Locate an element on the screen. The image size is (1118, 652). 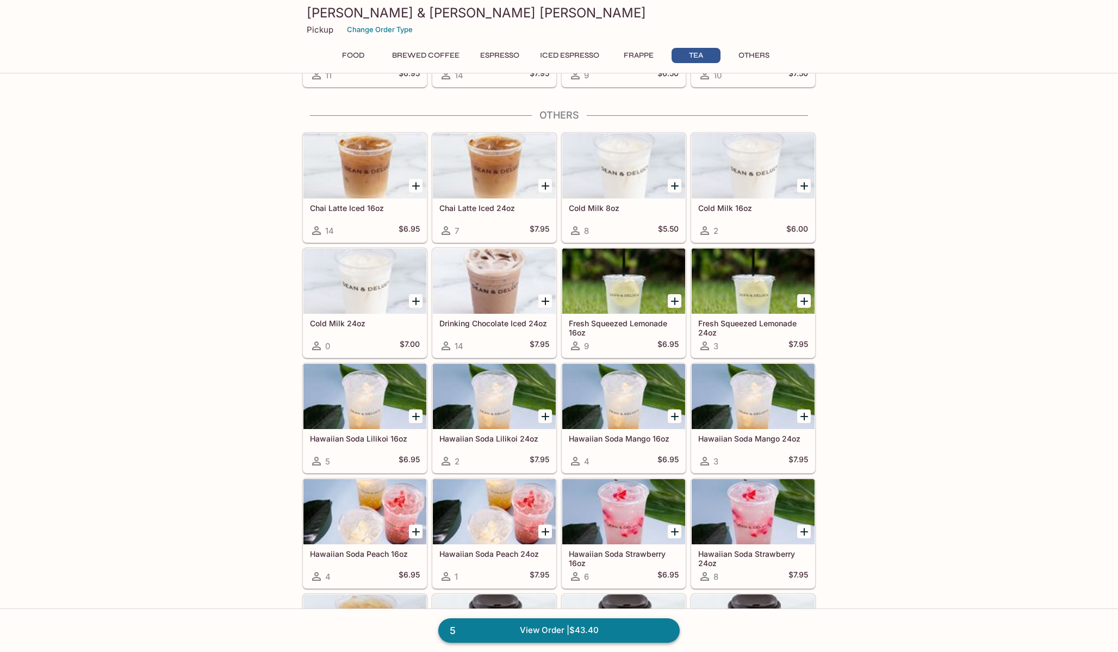
button: Tea is located at coordinates (696, 55).